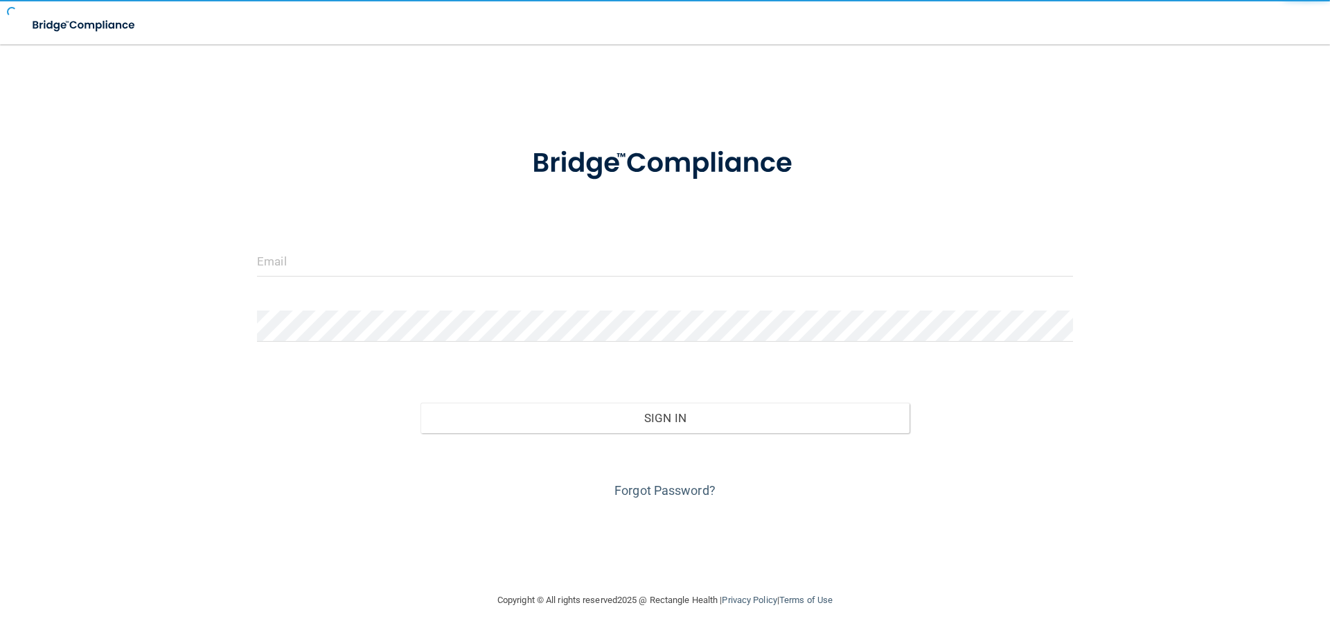 The height and width of the screenshot is (637, 1330). What do you see at coordinates (749, 599) in the screenshot?
I see `a: Privacy Policy` at bounding box center [749, 599].